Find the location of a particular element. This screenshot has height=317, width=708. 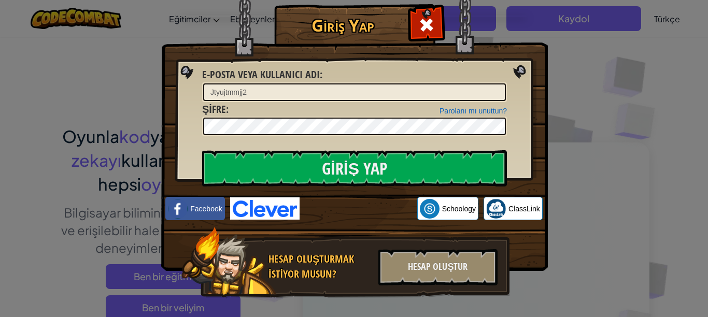

a: Parolanı mı unuttun? is located at coordinates (473, 111).